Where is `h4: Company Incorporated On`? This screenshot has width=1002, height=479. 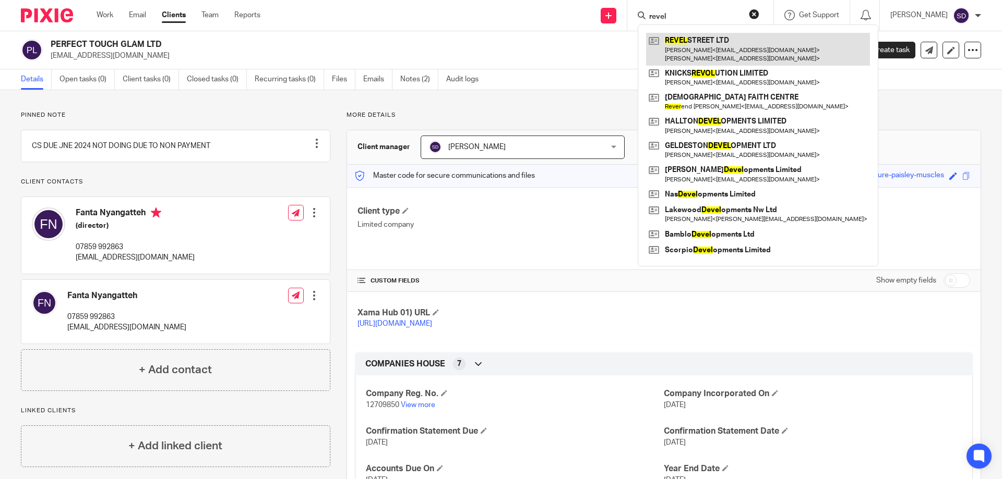
h4: Company Incorporated On is located at coordinates (812, 394).